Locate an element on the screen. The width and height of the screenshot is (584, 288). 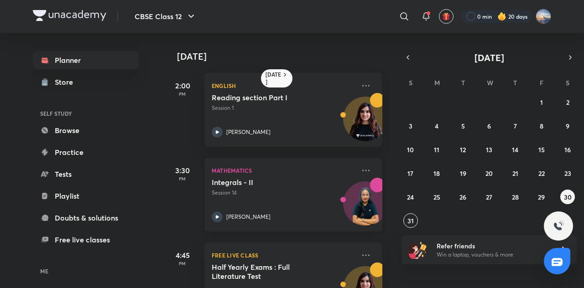
abbr: Friday is located at coordinates (541, 83).